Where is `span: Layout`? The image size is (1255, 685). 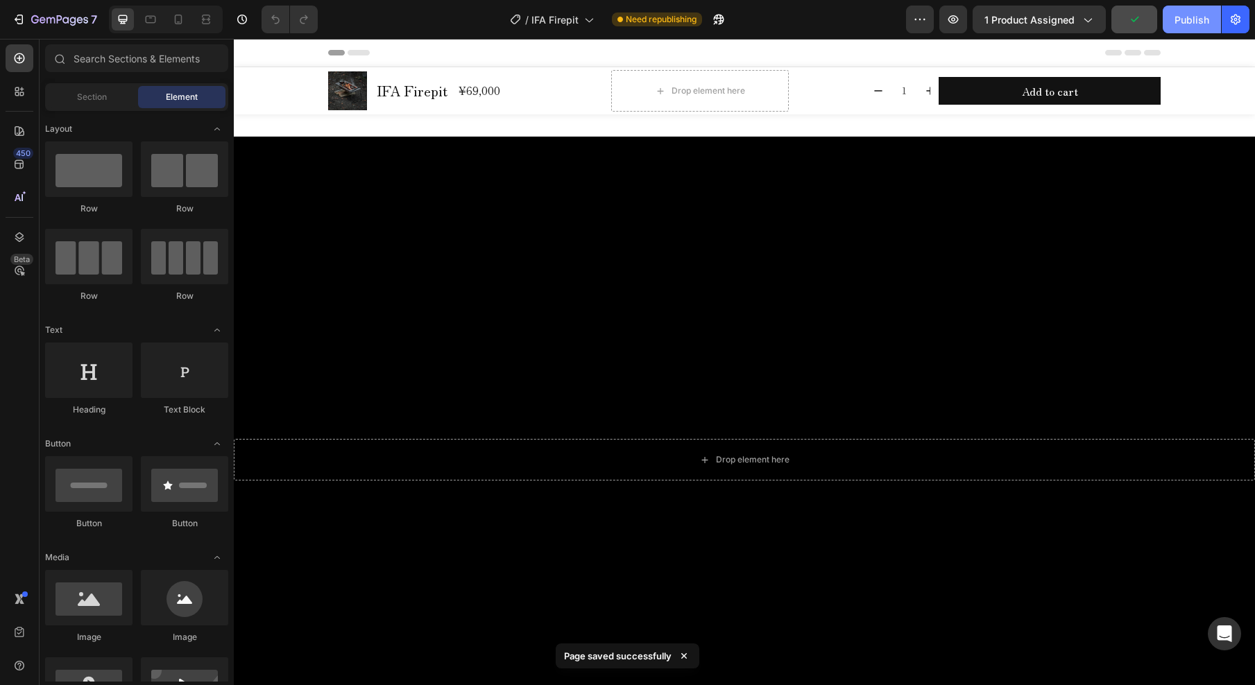
span: Layout is located at coordinates (58, 129).